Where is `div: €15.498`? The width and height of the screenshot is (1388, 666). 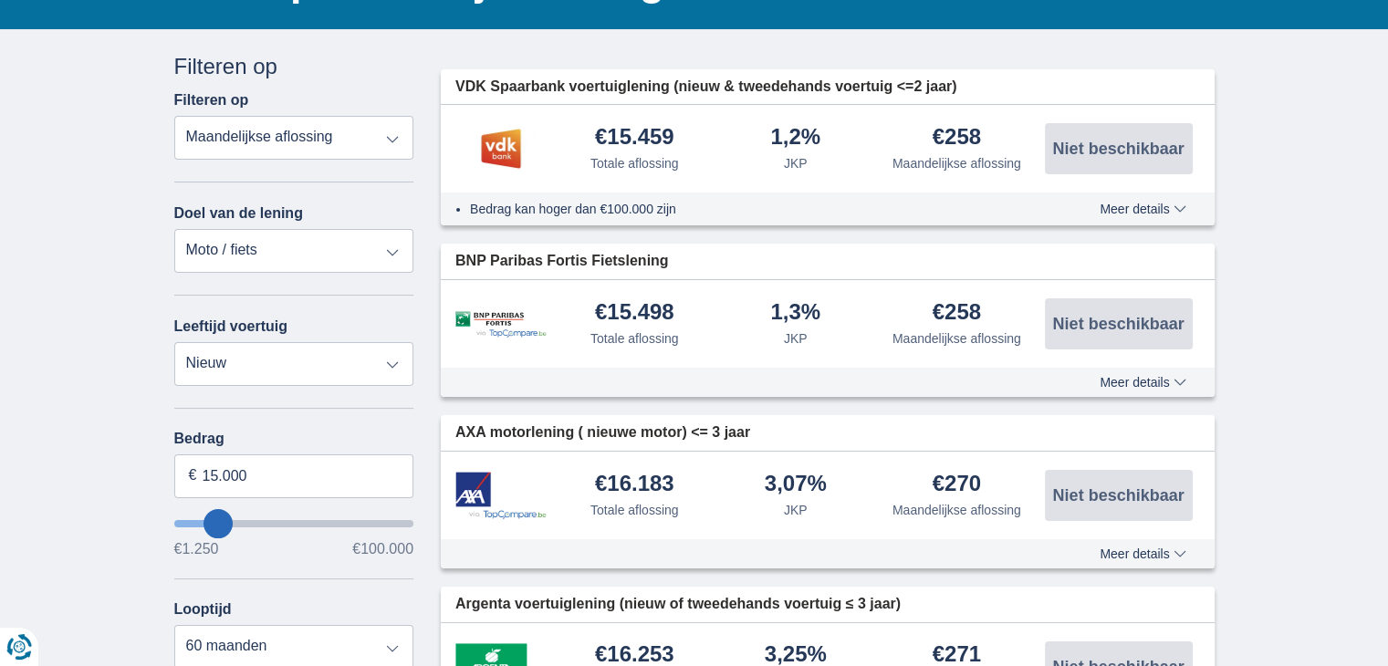
div: €15.498 is located at coordinates (634, 313).